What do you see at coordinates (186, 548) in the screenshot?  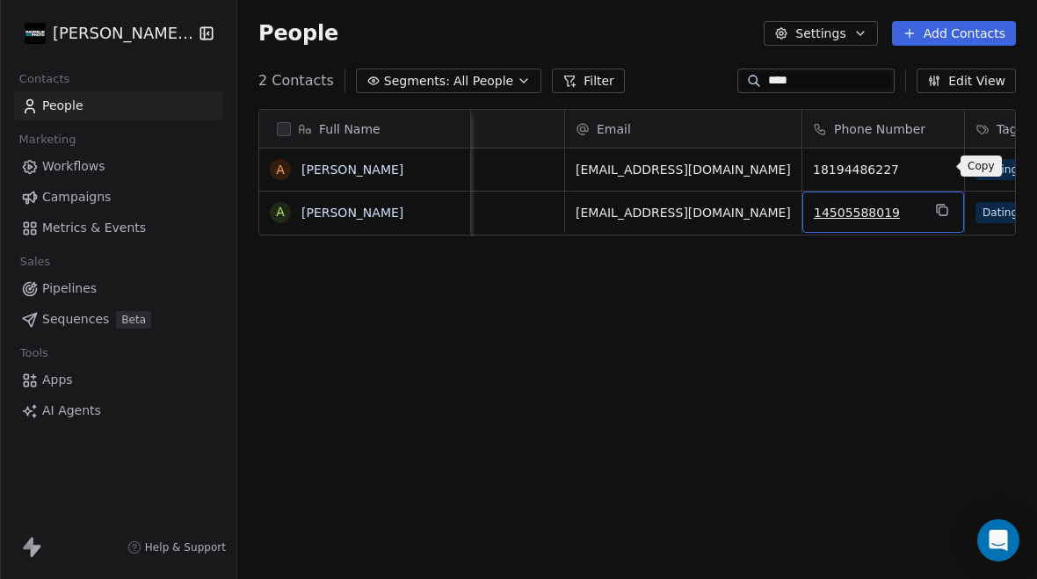 I see `span: Help & Support` at bounding box center [186, 548].